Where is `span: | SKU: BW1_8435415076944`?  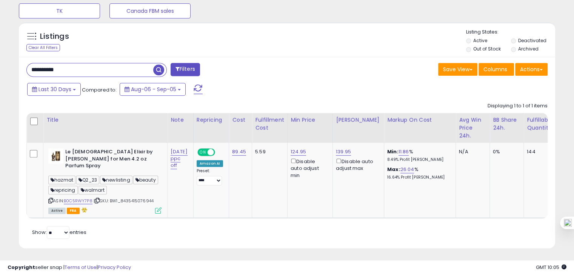 span: | SKU: BW1_8435415076944 is located at coordinates (123, 201).